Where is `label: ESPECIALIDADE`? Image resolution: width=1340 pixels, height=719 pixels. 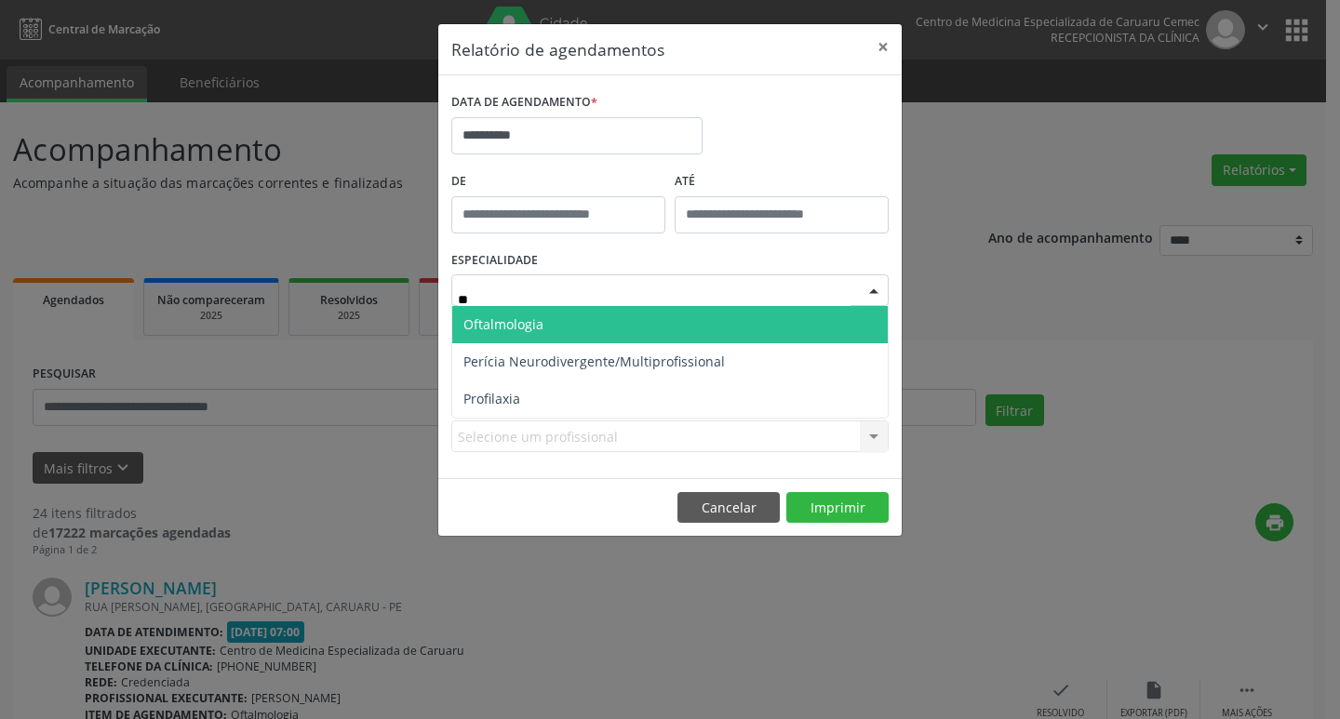 label: ESPECIALIDADE is located at coordinates (494, 261).